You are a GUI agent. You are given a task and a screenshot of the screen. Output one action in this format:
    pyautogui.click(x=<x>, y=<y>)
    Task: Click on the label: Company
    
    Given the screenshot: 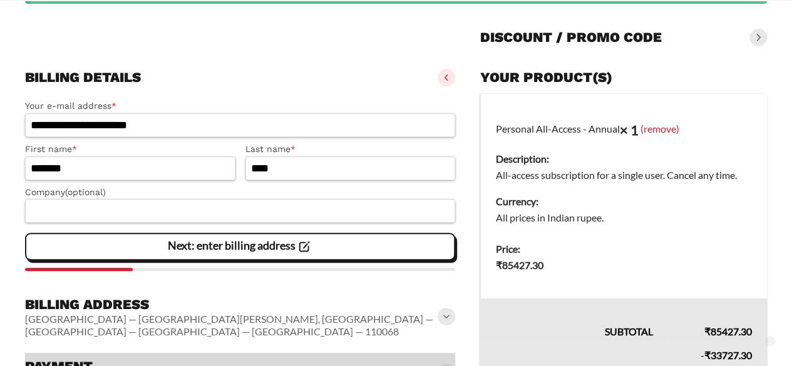 What is the action you would take?
    pyautogui.click(x=240, y=192)
    